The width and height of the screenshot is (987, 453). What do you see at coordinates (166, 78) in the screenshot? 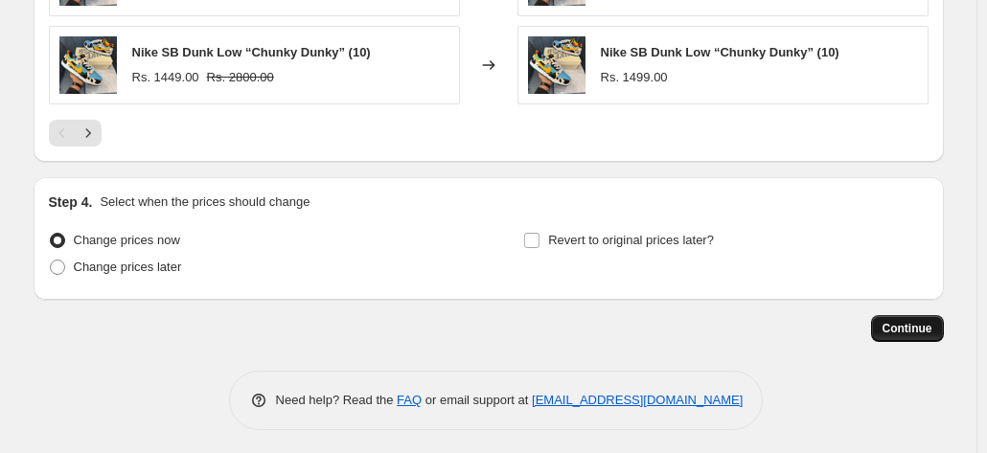
I see `div: Rs. 1449.00` at bounding box center [166, 78].